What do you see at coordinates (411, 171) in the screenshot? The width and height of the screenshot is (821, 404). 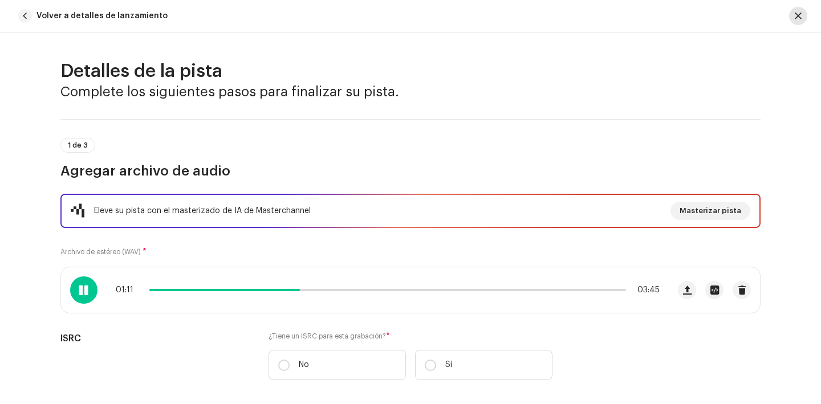 I see `h3: Agregar archivo de audio` at bounding box center [411, 171].